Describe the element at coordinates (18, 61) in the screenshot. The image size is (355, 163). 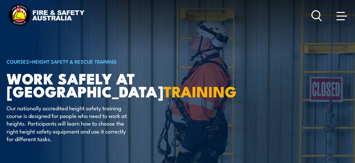
I see `a: COURSES` at that location.